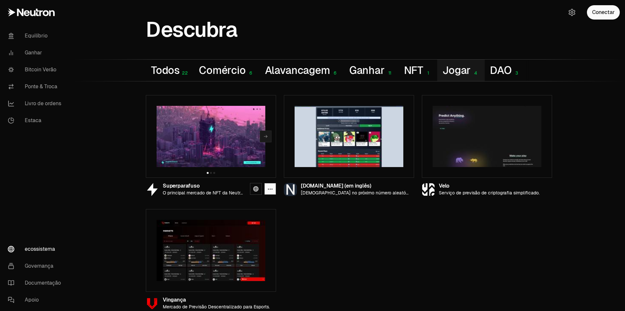 The width and height of the screenshot is (625, 311). What do you see at coordinates (516, 73) in the screenshot?
I see `div: 3` at bounding box center [516, 73].